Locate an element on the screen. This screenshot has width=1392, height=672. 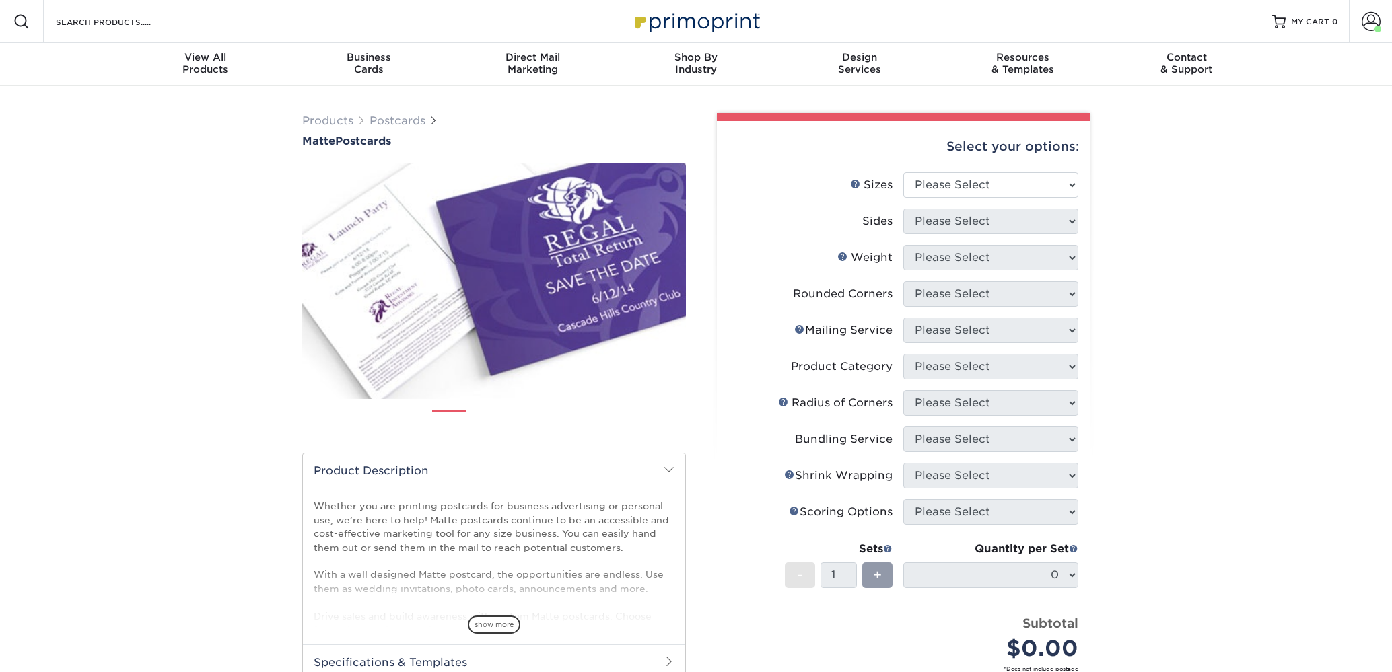
a: Shop ByIndustry is located at coordinates (696, 65).